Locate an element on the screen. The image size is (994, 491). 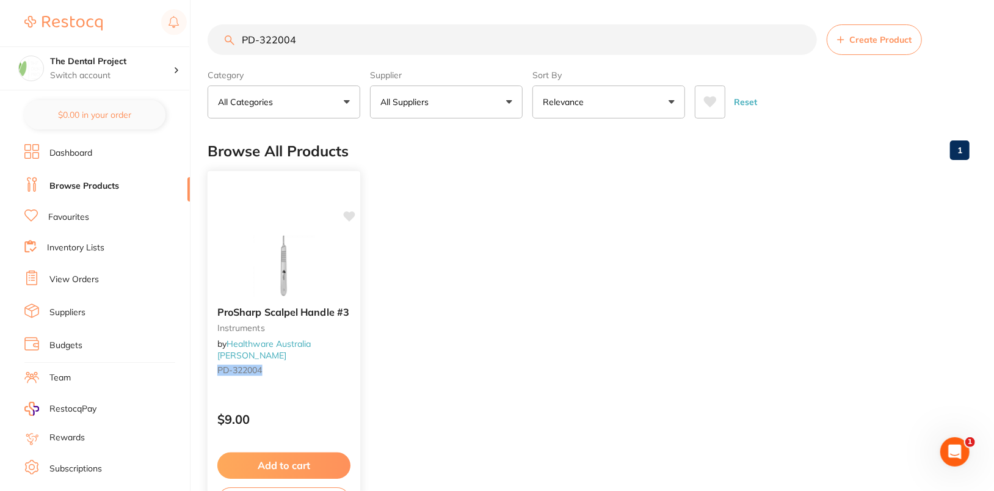
a: Inventory Lists is located at coordinates (76, 248).